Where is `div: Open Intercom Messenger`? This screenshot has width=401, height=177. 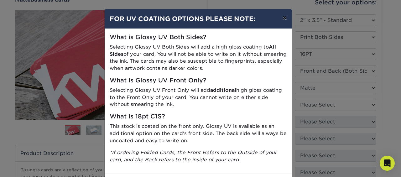
div: Open Intercom Messenger is located at coordinates (387, 163).